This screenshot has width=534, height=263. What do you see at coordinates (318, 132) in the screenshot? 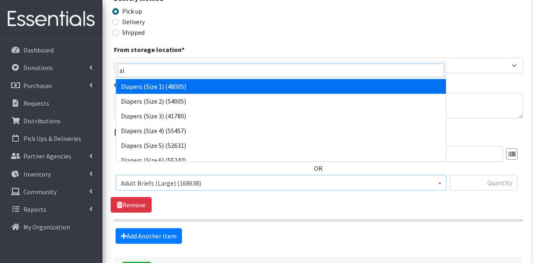
I see `legend: Items in this distribution` at bounding box center [318, 132].